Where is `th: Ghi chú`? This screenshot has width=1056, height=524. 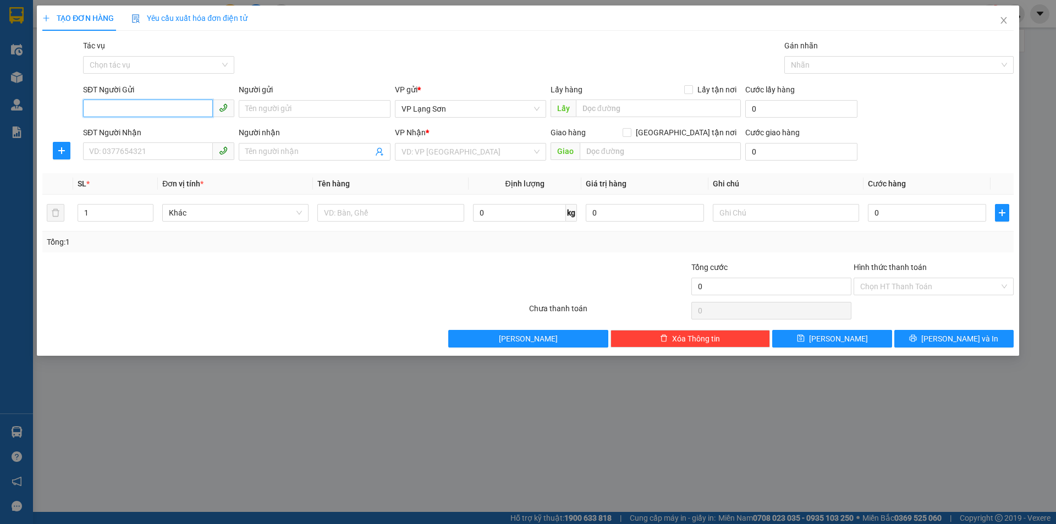
th: Ghi chú is located at coordinates (786, 184).